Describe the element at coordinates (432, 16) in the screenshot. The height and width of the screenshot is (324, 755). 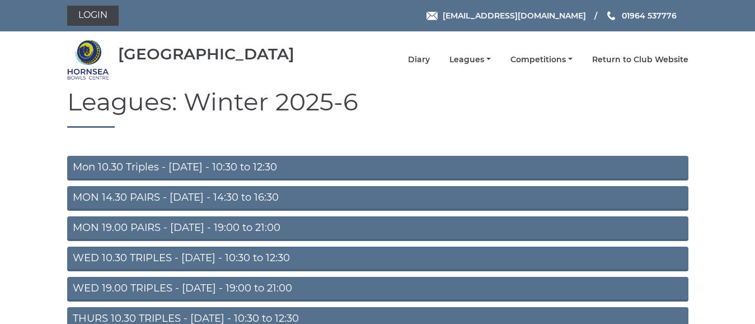
I see `img: Email` at that location.